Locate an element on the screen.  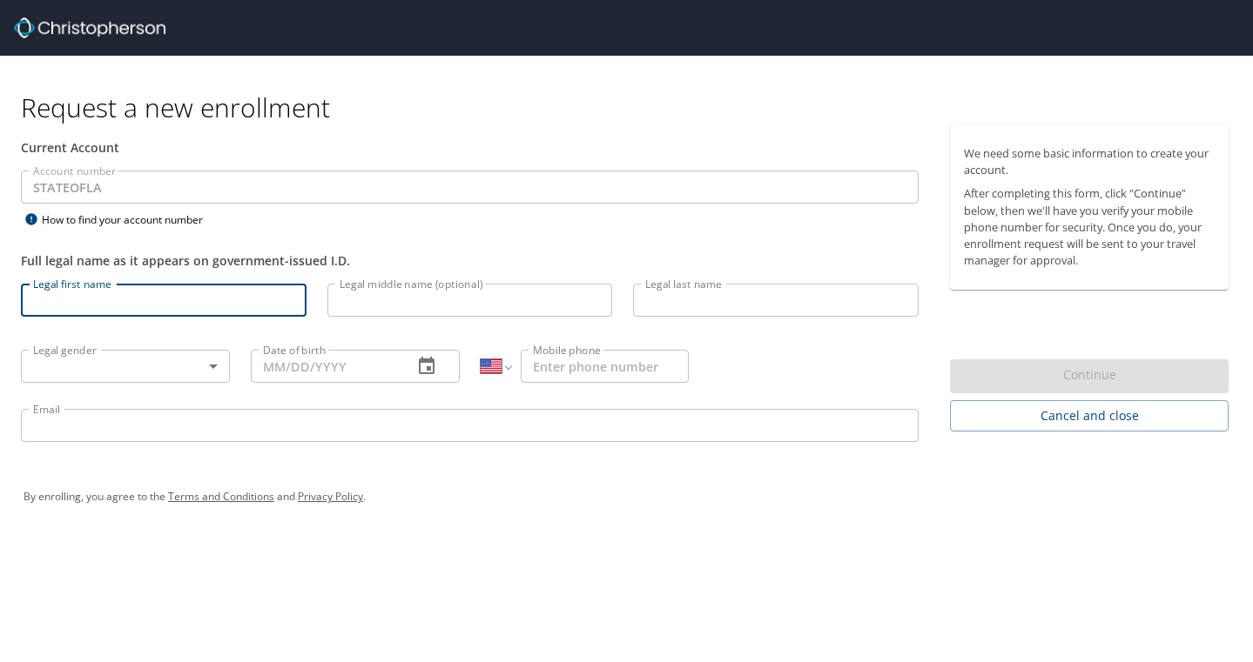
input: Enter phone number is located at coordinates (605, 366).